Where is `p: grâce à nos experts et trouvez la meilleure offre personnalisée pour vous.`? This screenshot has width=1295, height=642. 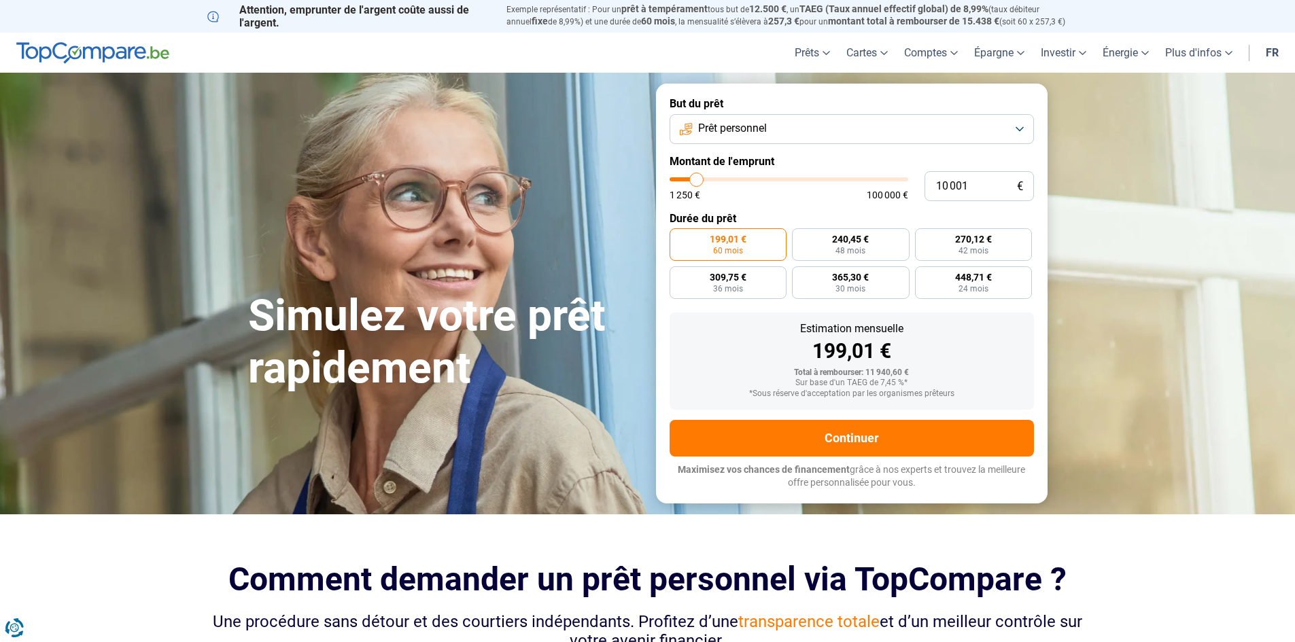
p: grâce à nos experts et trouvez la meilleure offre personnalisée pour vous. is located at coordinates (852, 477).